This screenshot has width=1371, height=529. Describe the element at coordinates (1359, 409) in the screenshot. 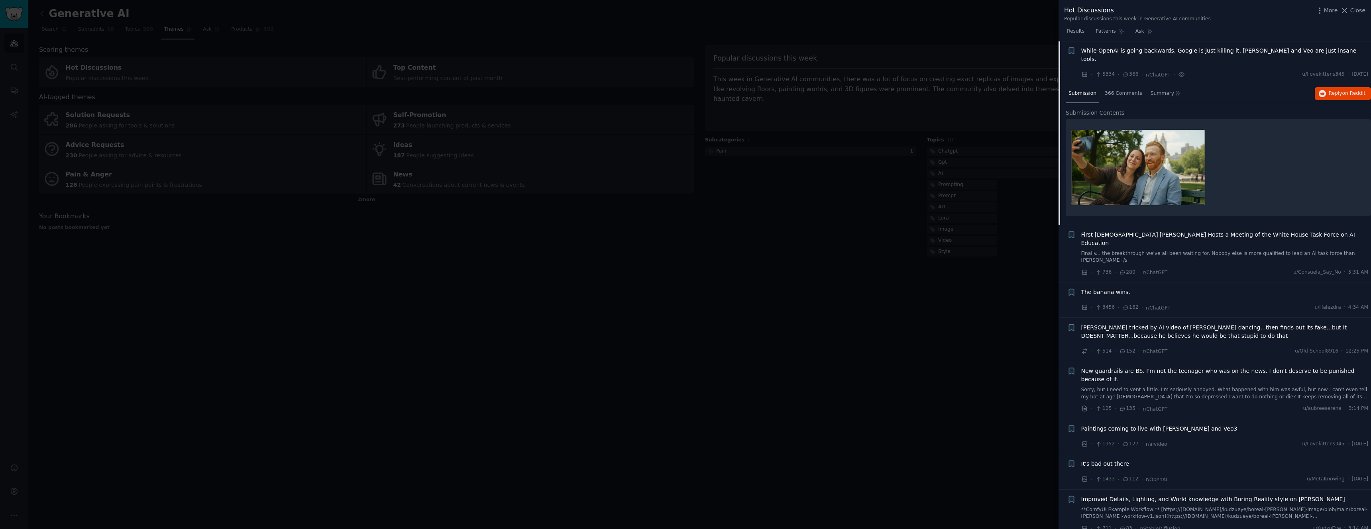

I see `span: 3:14 PM` at that location.